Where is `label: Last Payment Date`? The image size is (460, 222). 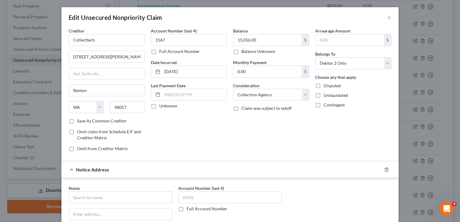 label: Last Payment Date is located at coordinates (168, 86).